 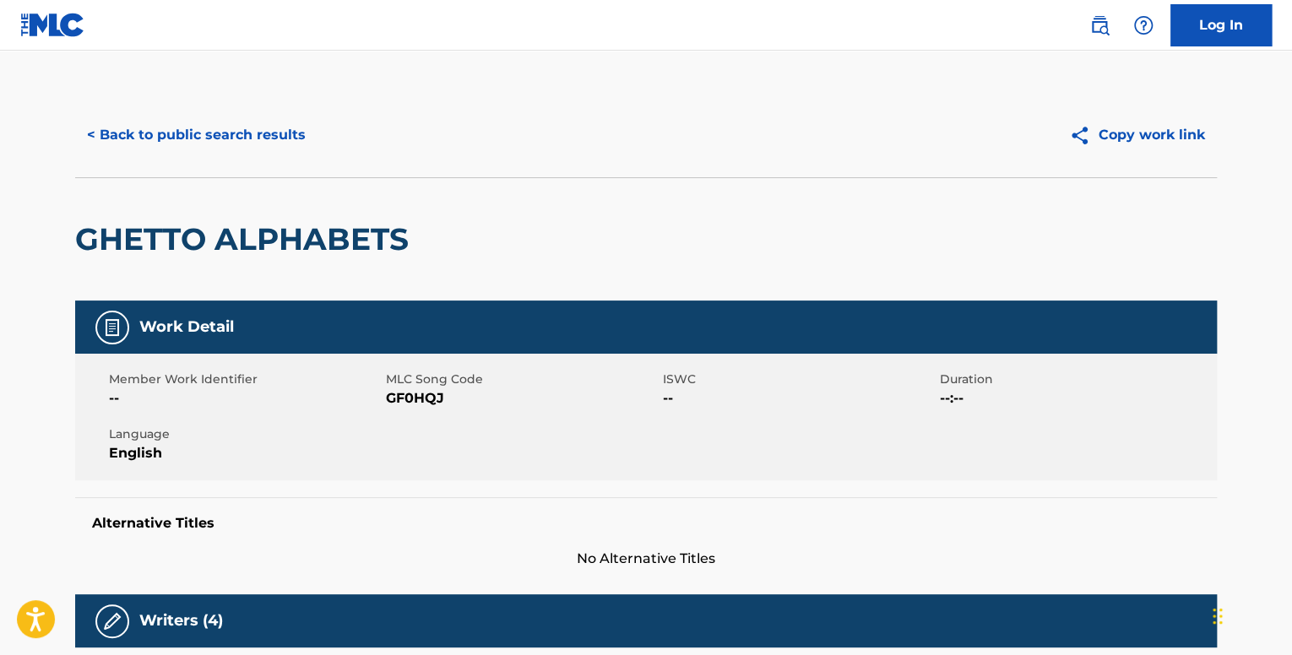 I want to click on a: Log In, so click(x=1221, y=25).